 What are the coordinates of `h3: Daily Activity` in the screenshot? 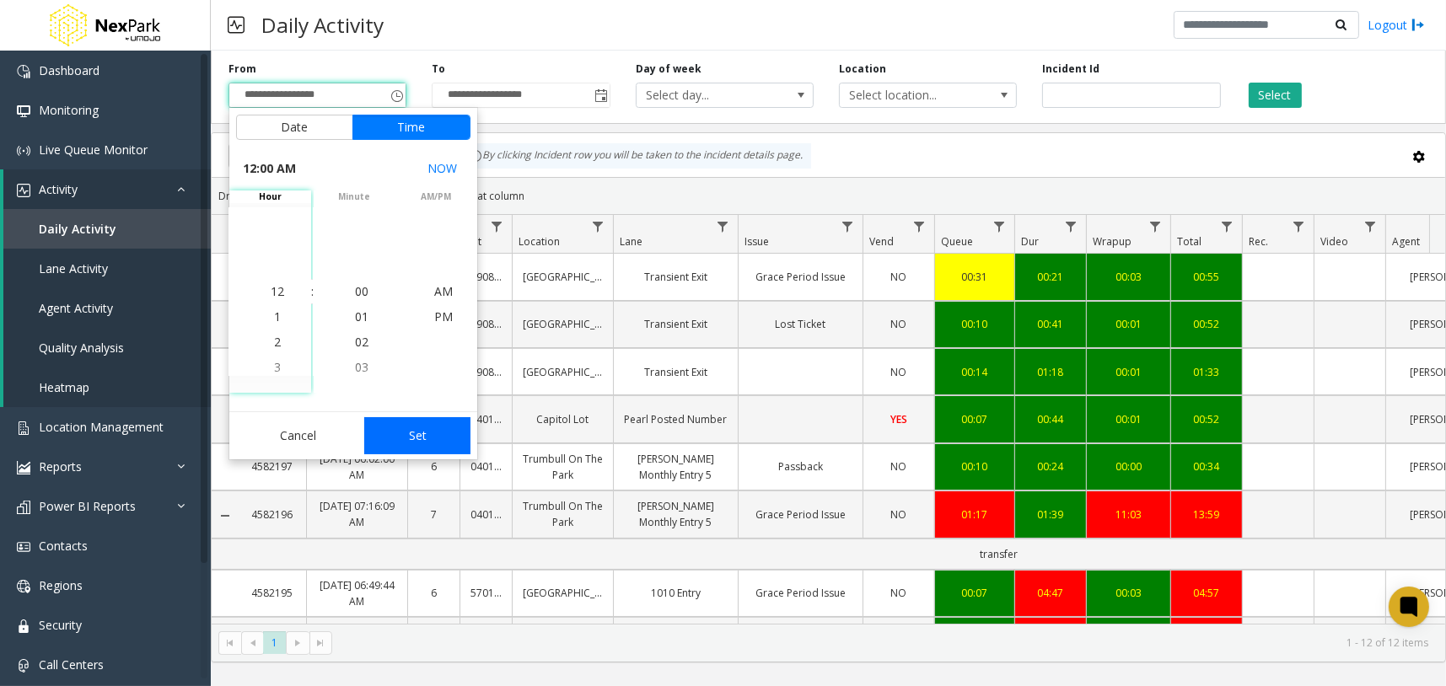 It's located at (322, 24).